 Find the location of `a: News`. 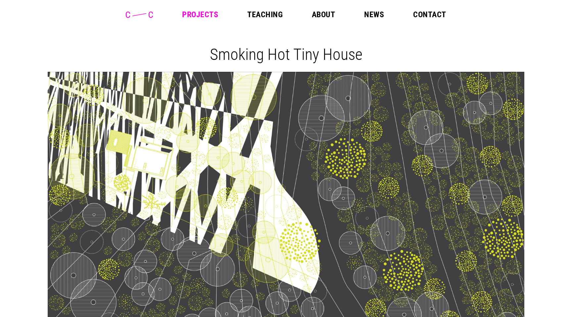

a: News is located at coordinates (374, 15).